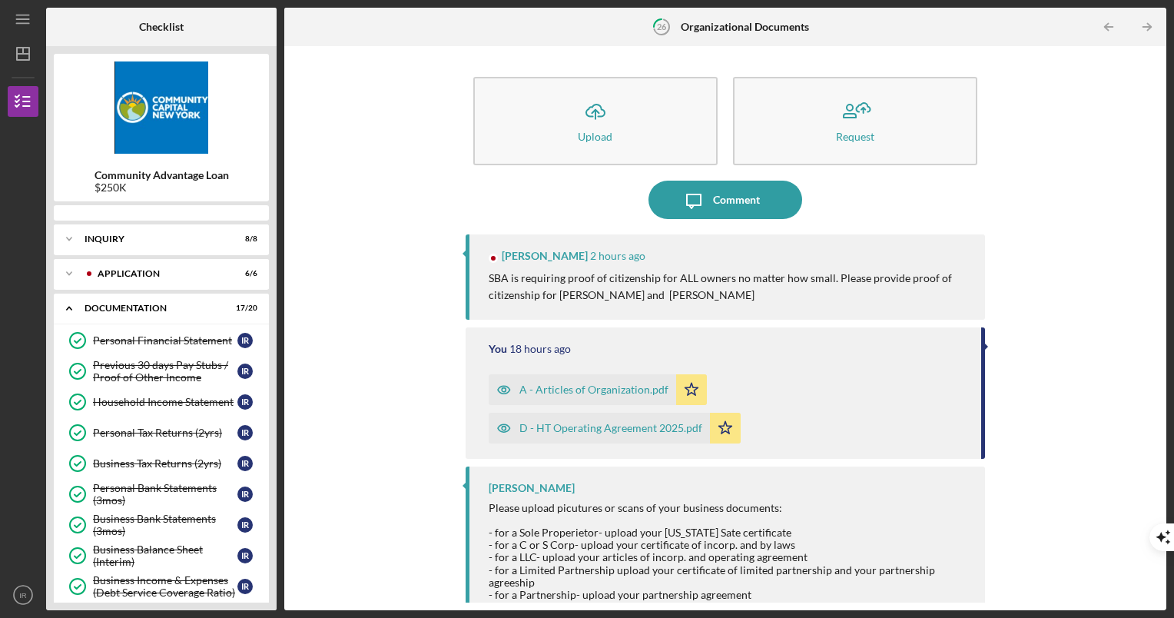  Describe the element at coordinates (744, 27) in the screenshot. I see `b: Organizational Documents` at that location.